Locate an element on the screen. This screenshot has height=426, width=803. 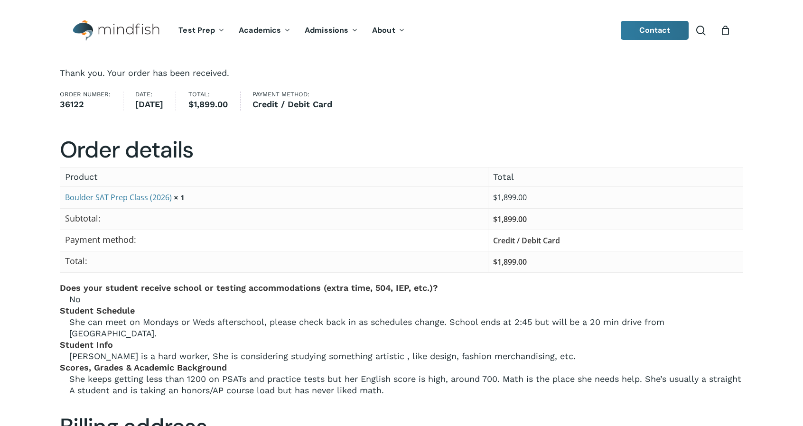
td: Credit / Debit Card is located at coordinates (615, 240).